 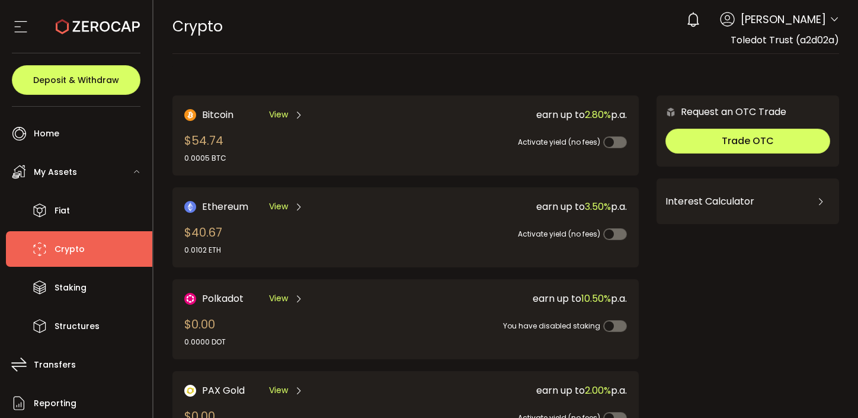 I want to click on span: Transfers, so click(x=55, y=364).